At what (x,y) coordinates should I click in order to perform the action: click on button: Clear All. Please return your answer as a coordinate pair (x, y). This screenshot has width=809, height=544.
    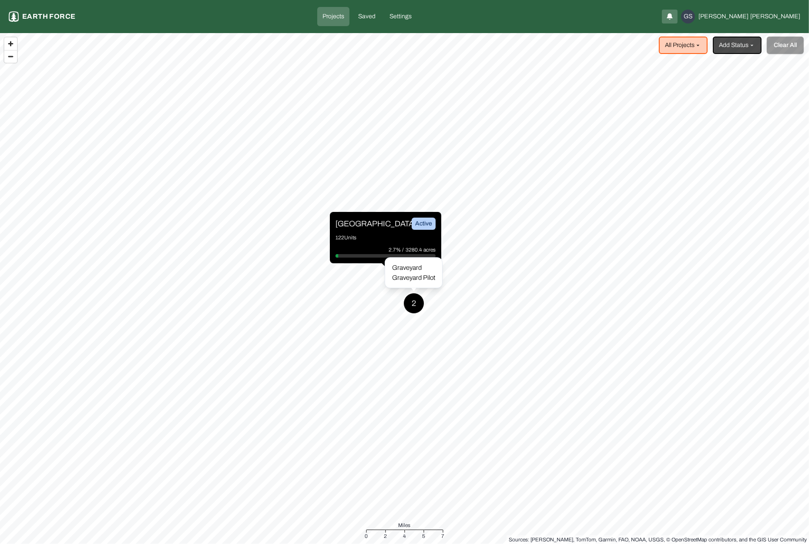
    Looking at the image, I should click on (785, 45).